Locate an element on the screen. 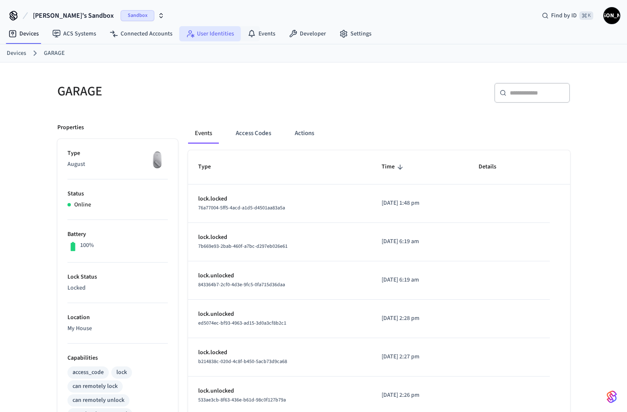  p: Location is located at coordinates (118, 317).